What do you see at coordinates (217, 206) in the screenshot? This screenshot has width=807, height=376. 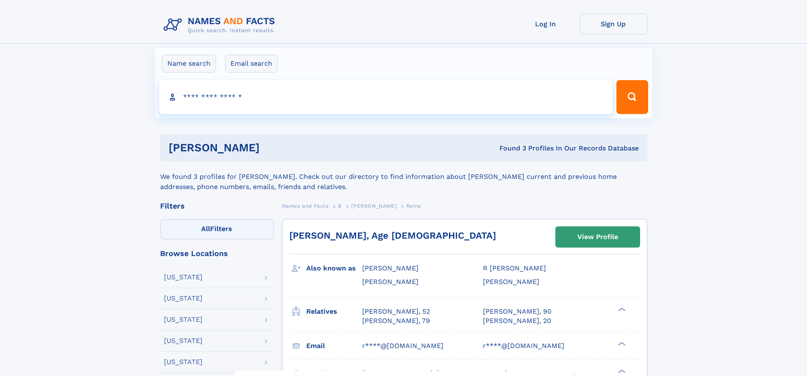 I see `div: Filters` at bounding box center [217, 206].